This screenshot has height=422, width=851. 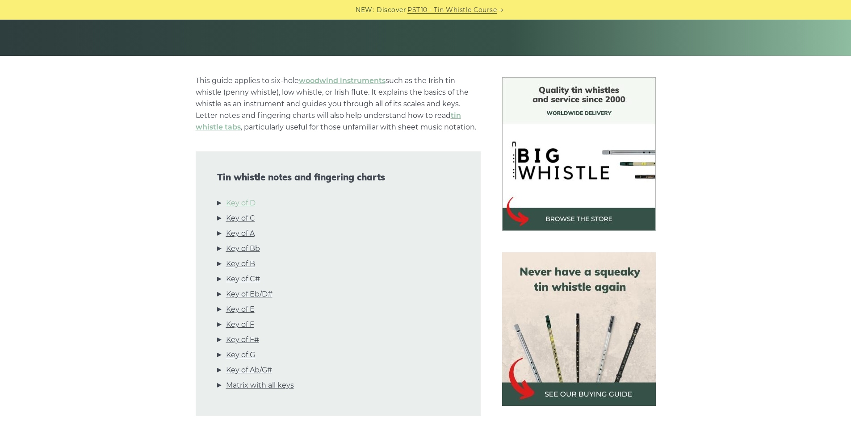 What do you see at coordinates (579, 154) in the screenshot?
I see `img: BigWhistle Tin Whistle Store` at bounding box center [579, 154].